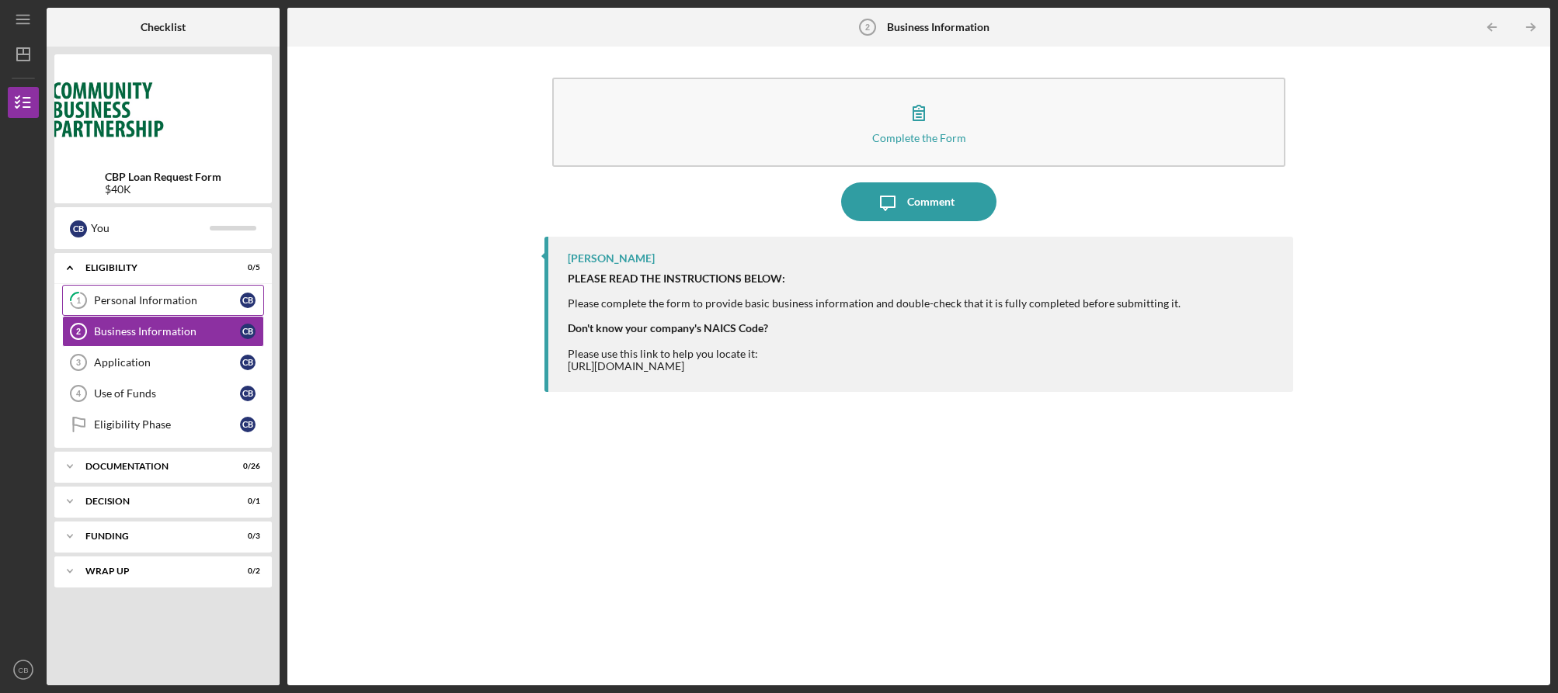 This screenshot has width=1558, height=693. What do you see at coordinates (153, 572) in the screenshot?
I see `div: Wrap up` at bounding box center [153, 572].